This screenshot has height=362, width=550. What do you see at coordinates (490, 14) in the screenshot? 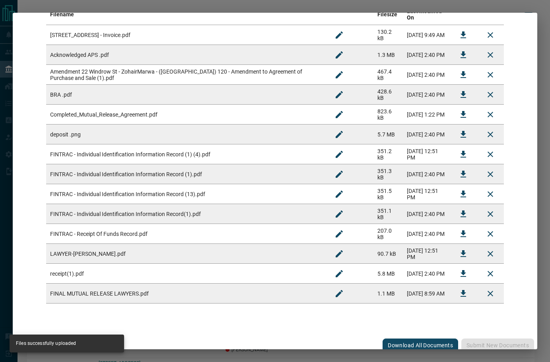
I see `th: delete file action column` at bounding box center [490, 14].